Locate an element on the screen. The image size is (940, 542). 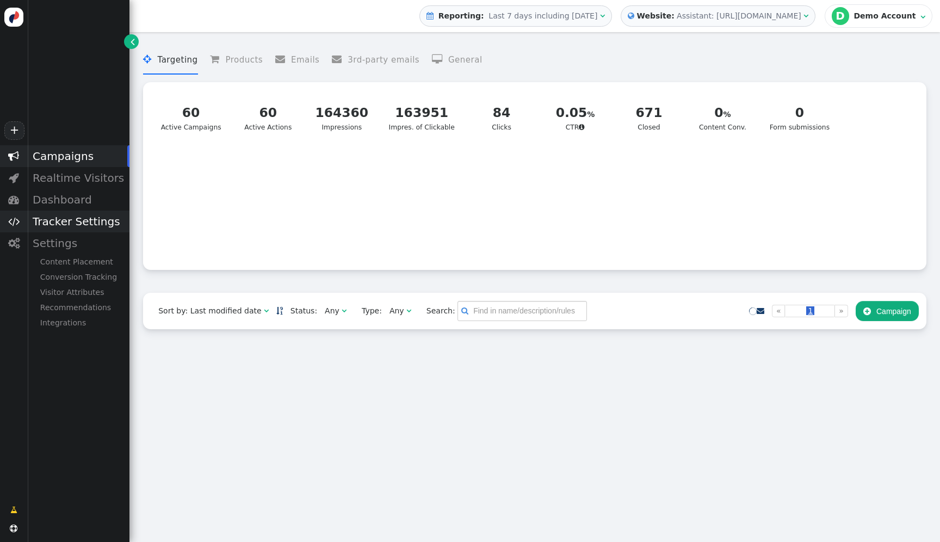
div: Realtime Visitors is located at coordinates (78, 178).